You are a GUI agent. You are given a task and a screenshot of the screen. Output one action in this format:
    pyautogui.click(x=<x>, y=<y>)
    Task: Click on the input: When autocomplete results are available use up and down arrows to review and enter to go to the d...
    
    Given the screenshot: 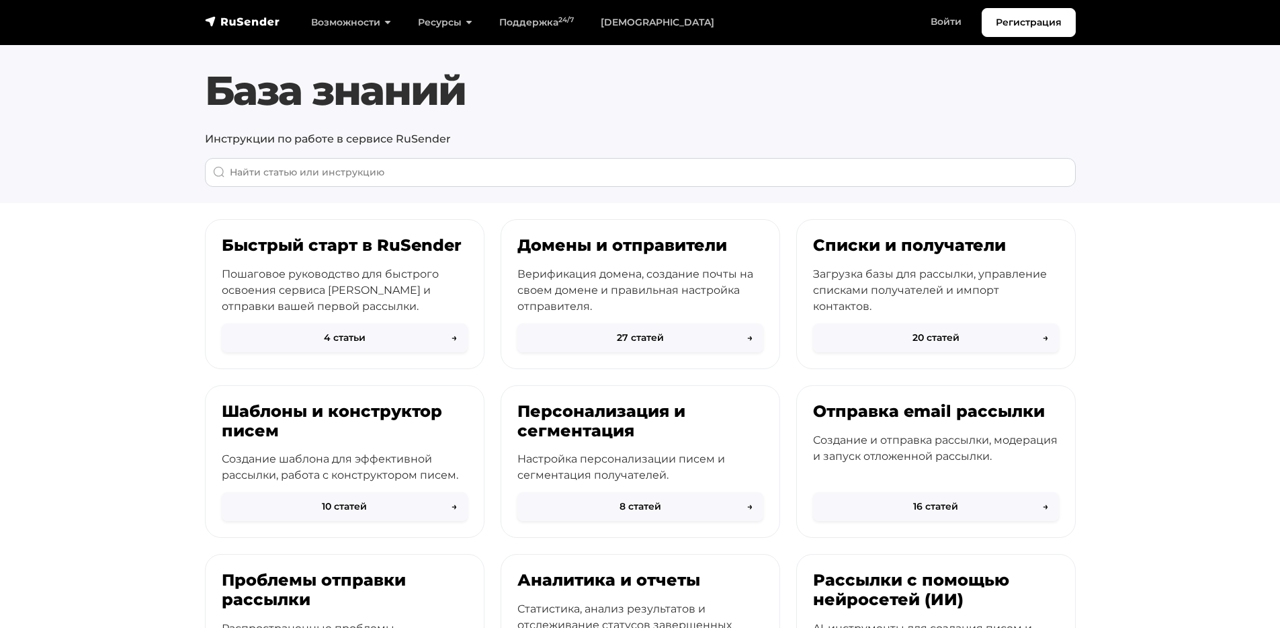 What is the action you would take?
    pyautogui.click(x=640, y=172)
    